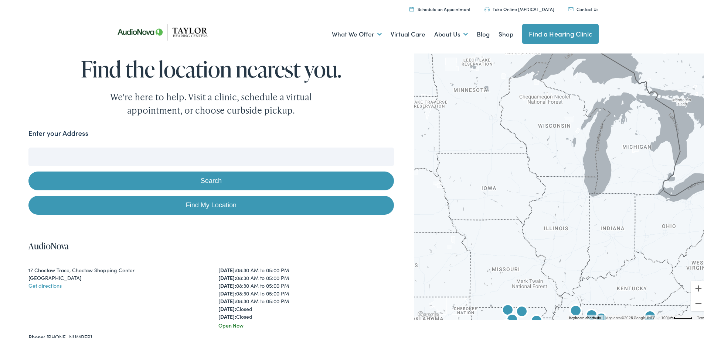  What do you see at coordinates (428, 314) in the screenshot?
I see `a: Open this area in Google Maps (opens a new window)` at bounding box center [428, 314].